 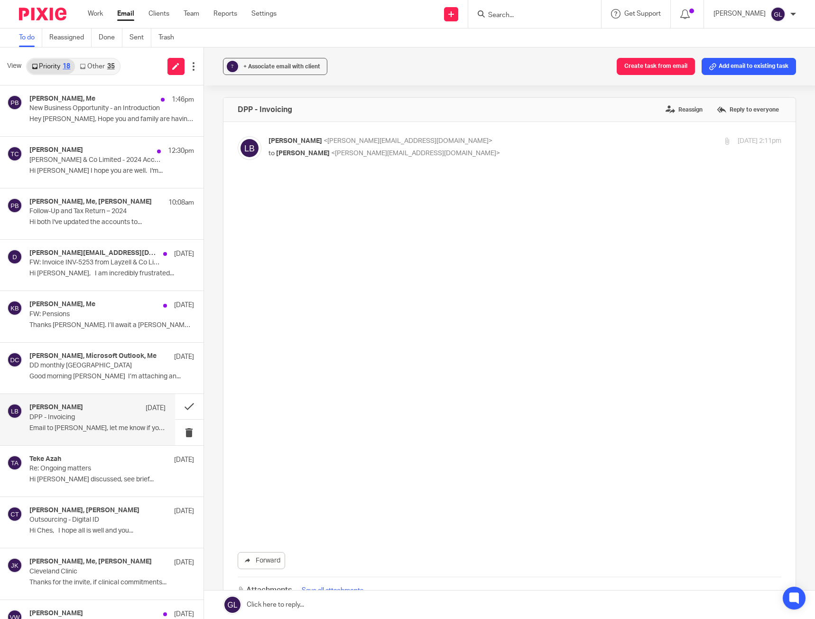 What do you see at coordinates (684, 110) in the screenshot?
I see `label: Reassign` at bounding box center [684, 110].